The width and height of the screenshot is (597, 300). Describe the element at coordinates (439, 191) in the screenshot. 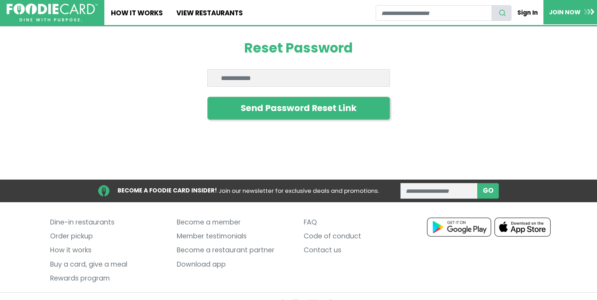

I see `input: enter email address` at that location.